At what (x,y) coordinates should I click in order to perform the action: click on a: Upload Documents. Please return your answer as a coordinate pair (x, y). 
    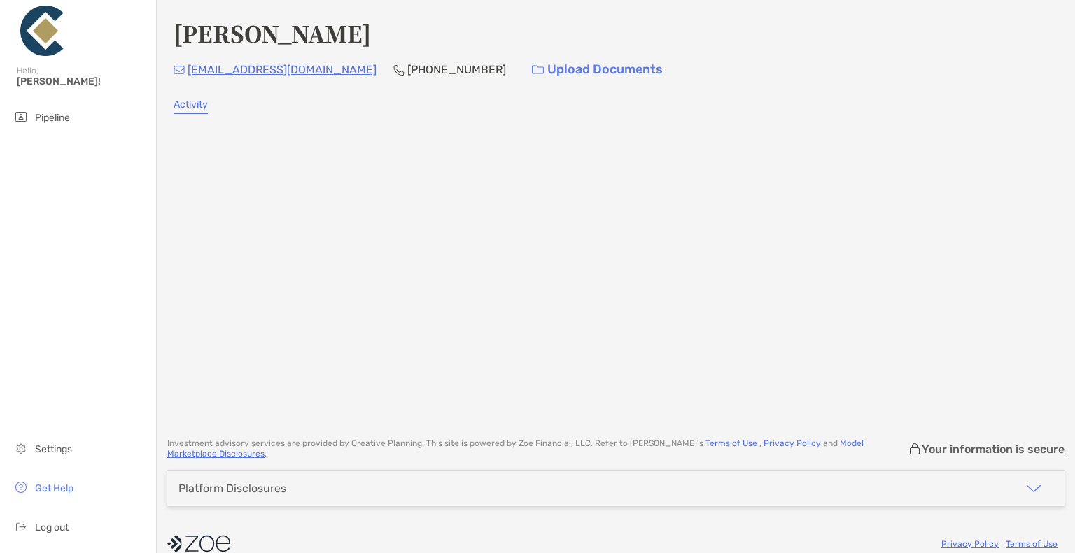
    Looking at the image, I should click on (597, 69).